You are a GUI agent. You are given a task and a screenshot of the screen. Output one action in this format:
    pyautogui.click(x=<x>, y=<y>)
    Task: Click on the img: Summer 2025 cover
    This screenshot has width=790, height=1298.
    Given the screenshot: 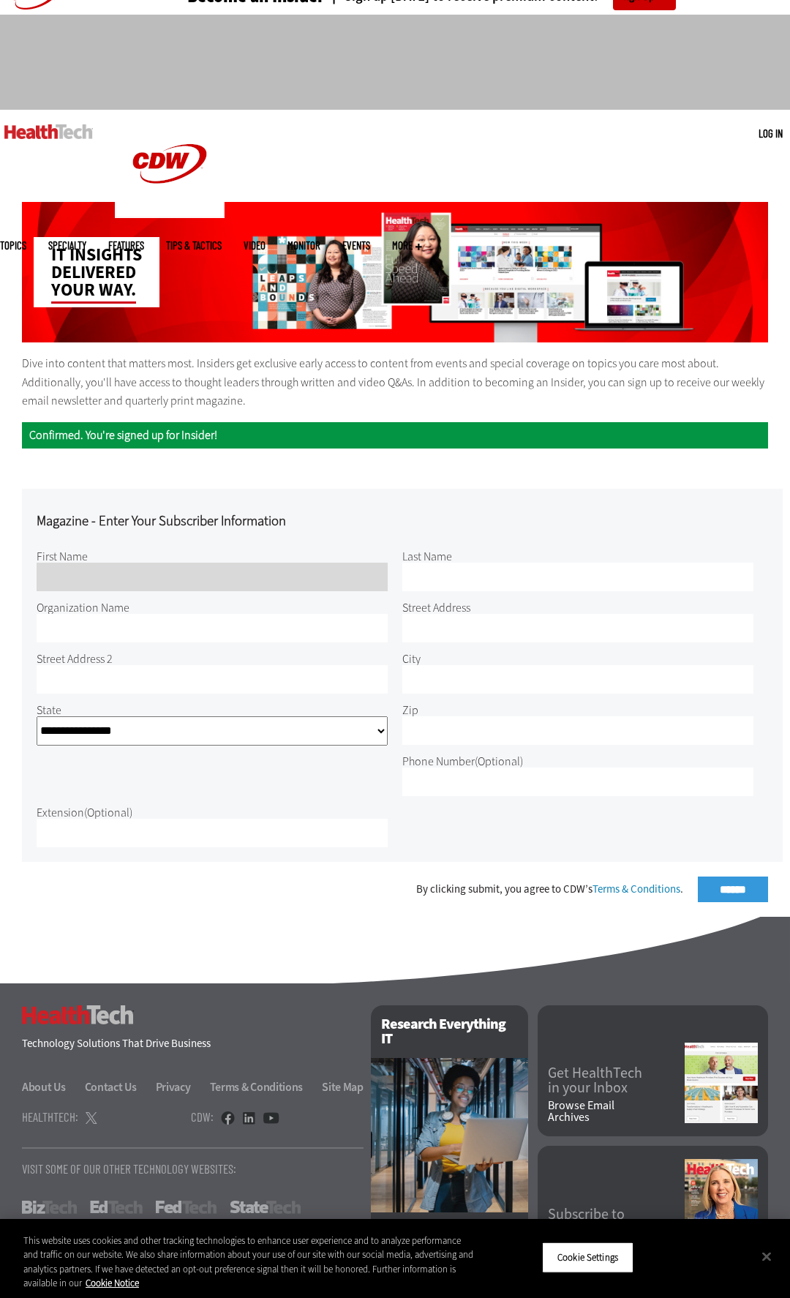 What is the action you would take?
    pyautogui.click(x=722, y=1208)
    